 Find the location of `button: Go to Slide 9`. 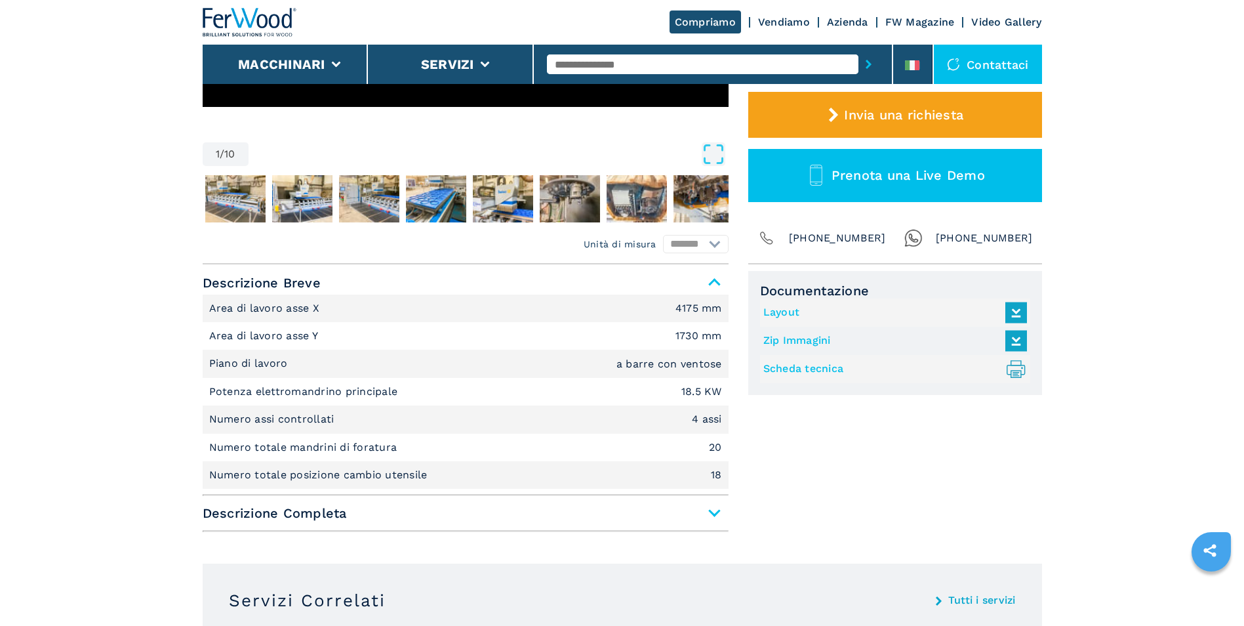

button: Go to Slide 9 is located at coordinates (704, 199).